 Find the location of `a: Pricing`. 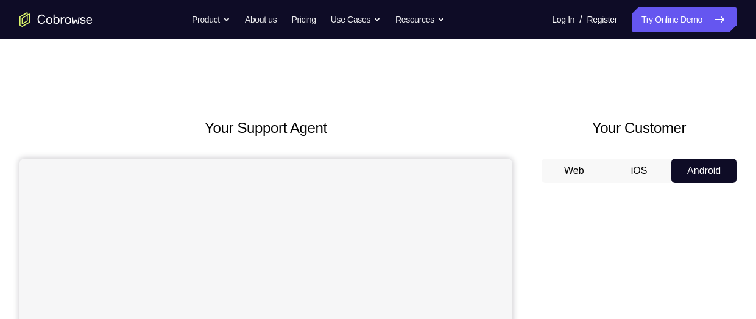

a: Pricing is located at coordinates (304, 20).